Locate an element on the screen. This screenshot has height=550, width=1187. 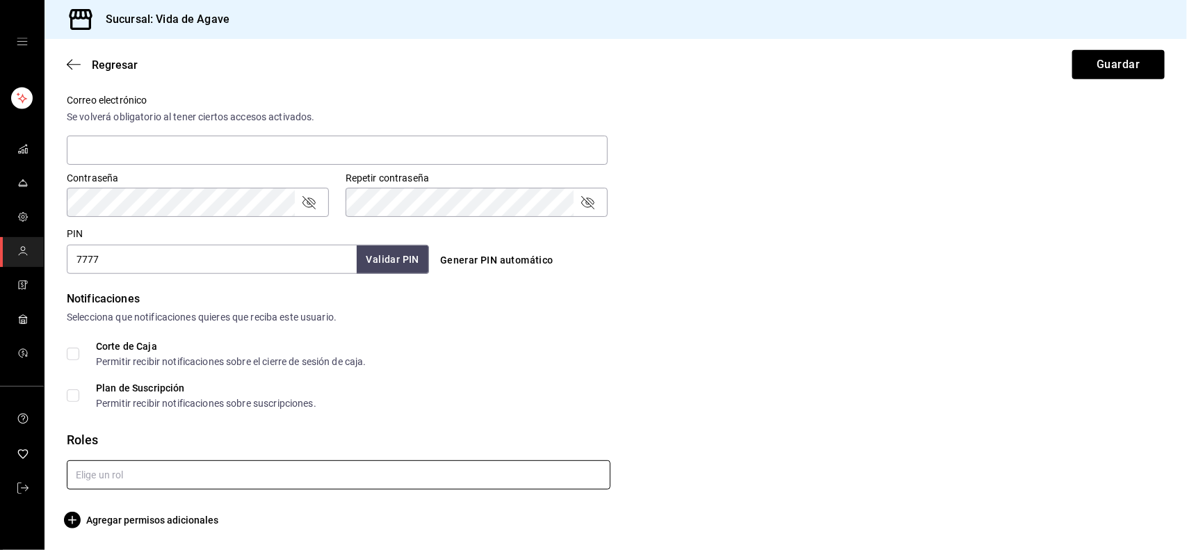
div: Plan de Suscripción is located at coordinates (206, 388).